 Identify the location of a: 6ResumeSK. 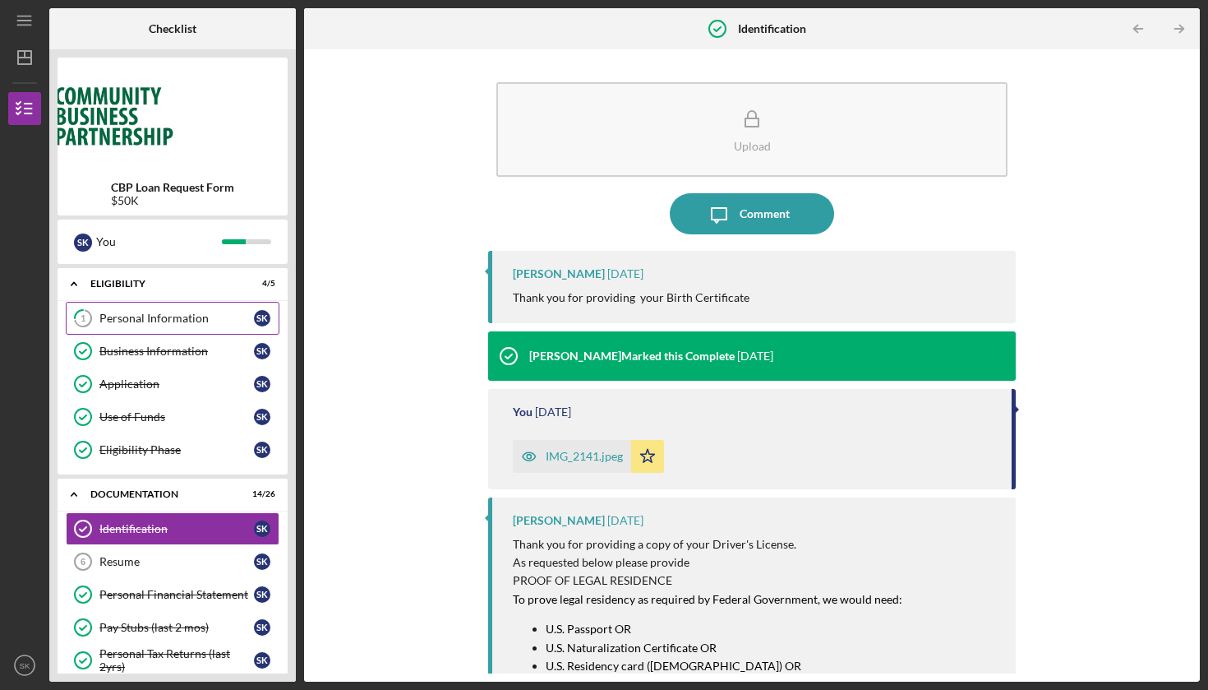
(173, 561).